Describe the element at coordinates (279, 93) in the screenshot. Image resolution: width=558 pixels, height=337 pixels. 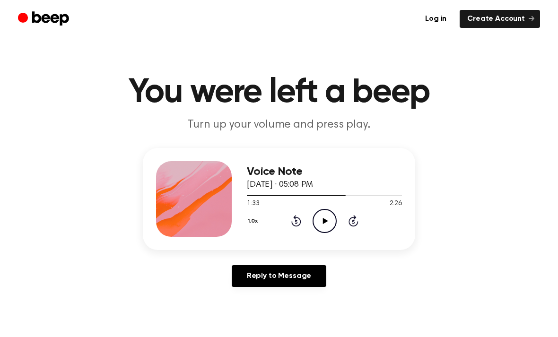
I see `h1: You were left a beep` at that location.